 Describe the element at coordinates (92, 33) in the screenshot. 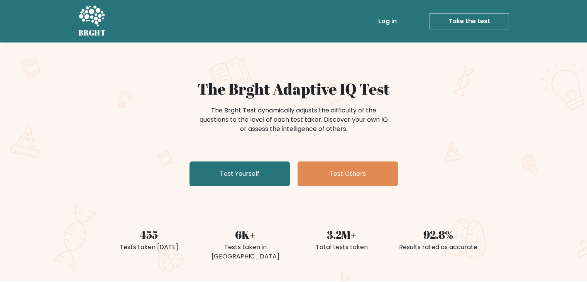

I see `h5: BRGHT` at that location.